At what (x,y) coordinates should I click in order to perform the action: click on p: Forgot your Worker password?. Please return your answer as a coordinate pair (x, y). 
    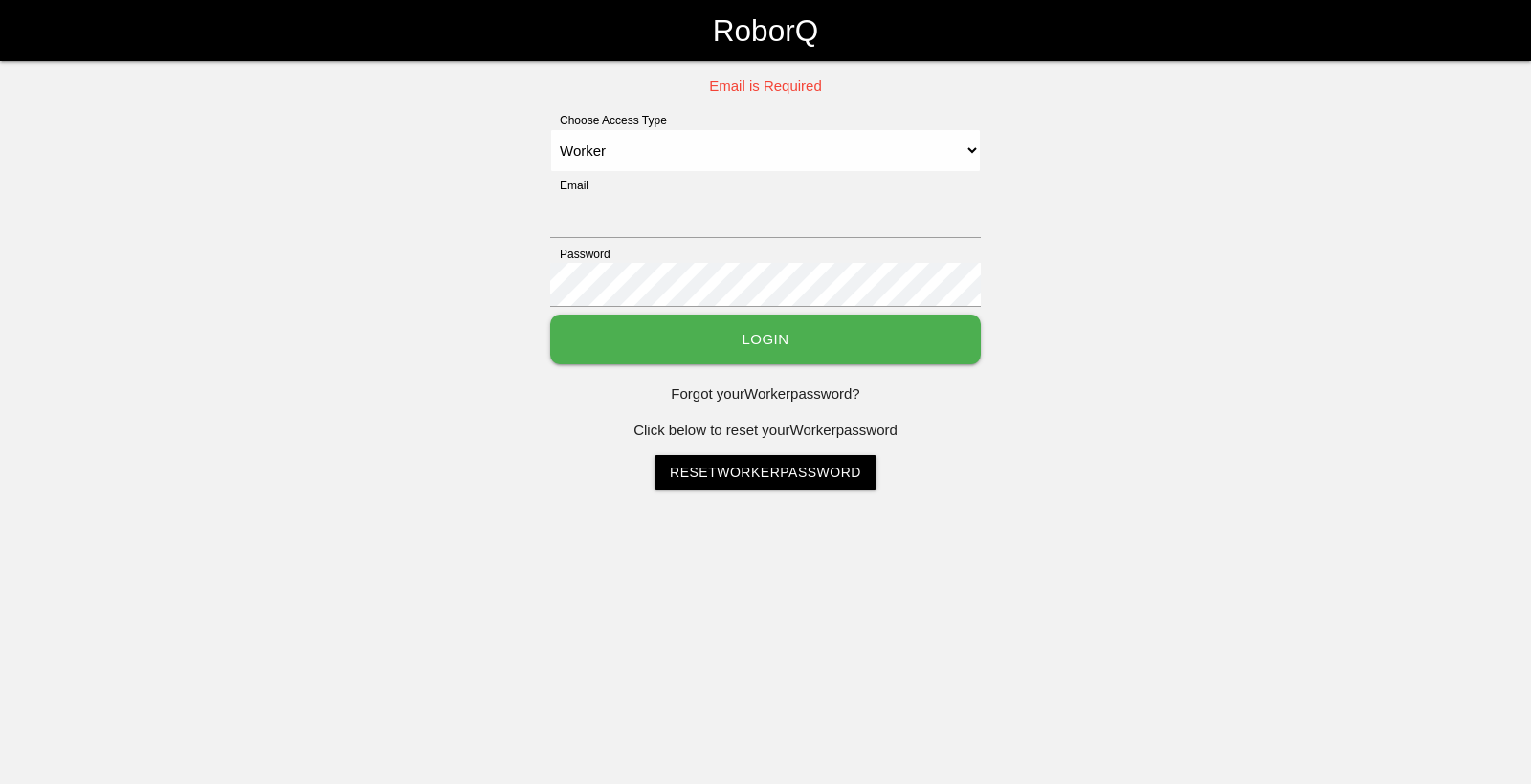
    Looking at the image, I should click on (766, 394).